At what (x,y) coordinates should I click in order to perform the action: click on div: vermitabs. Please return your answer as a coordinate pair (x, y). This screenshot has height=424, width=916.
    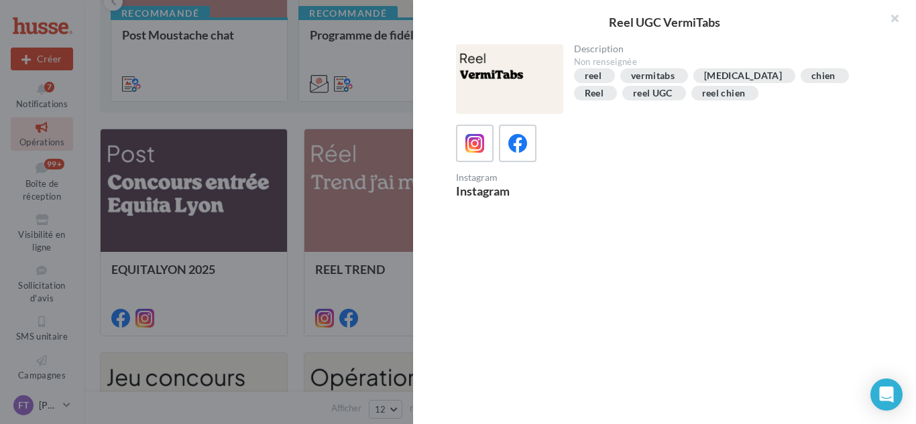
    Looking at the image, I should click on (652, 76).